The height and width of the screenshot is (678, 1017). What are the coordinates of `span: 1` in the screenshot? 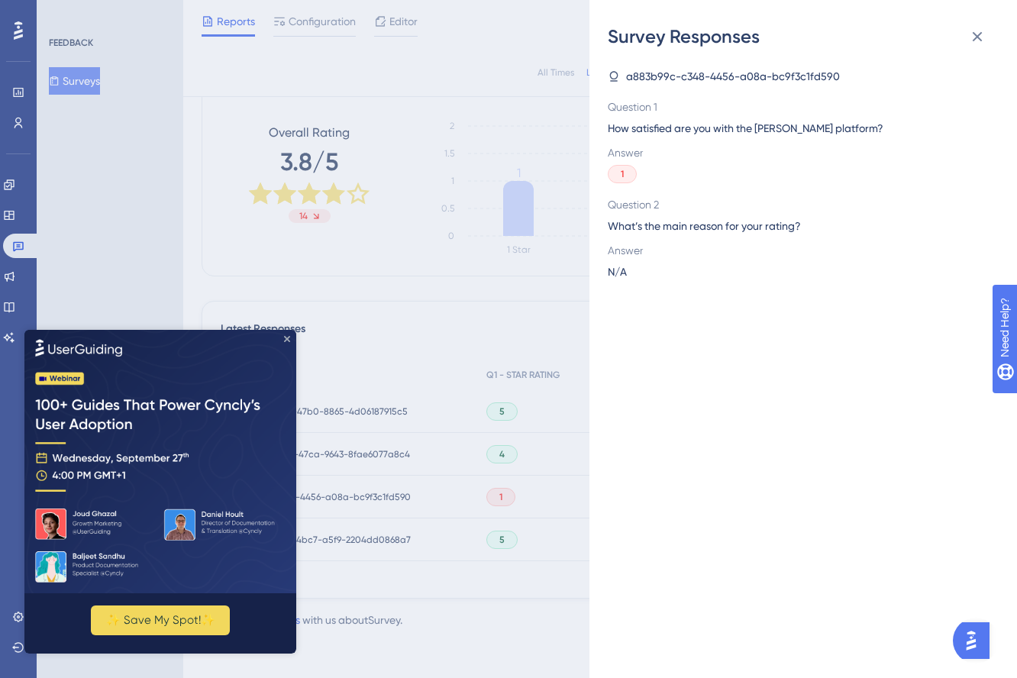 It's located at (622, 174).